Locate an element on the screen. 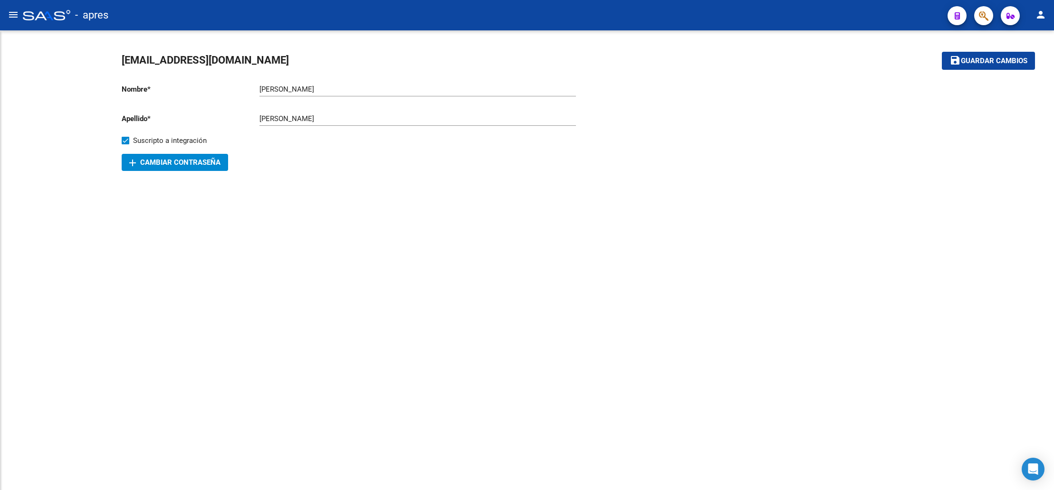 This screenshot has height=490, width=1054. button: Guardar cambios is located at coordinates (988, 60).